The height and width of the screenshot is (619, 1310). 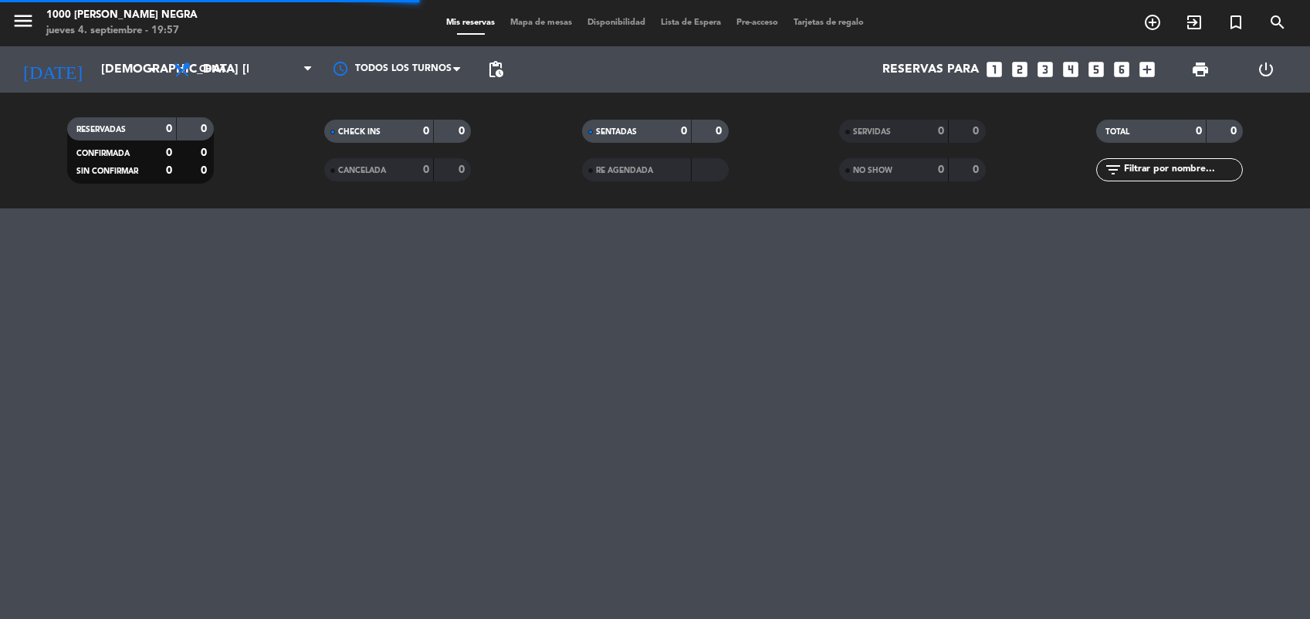 I want to click on i: add_box, so click(x=1147, y=69).